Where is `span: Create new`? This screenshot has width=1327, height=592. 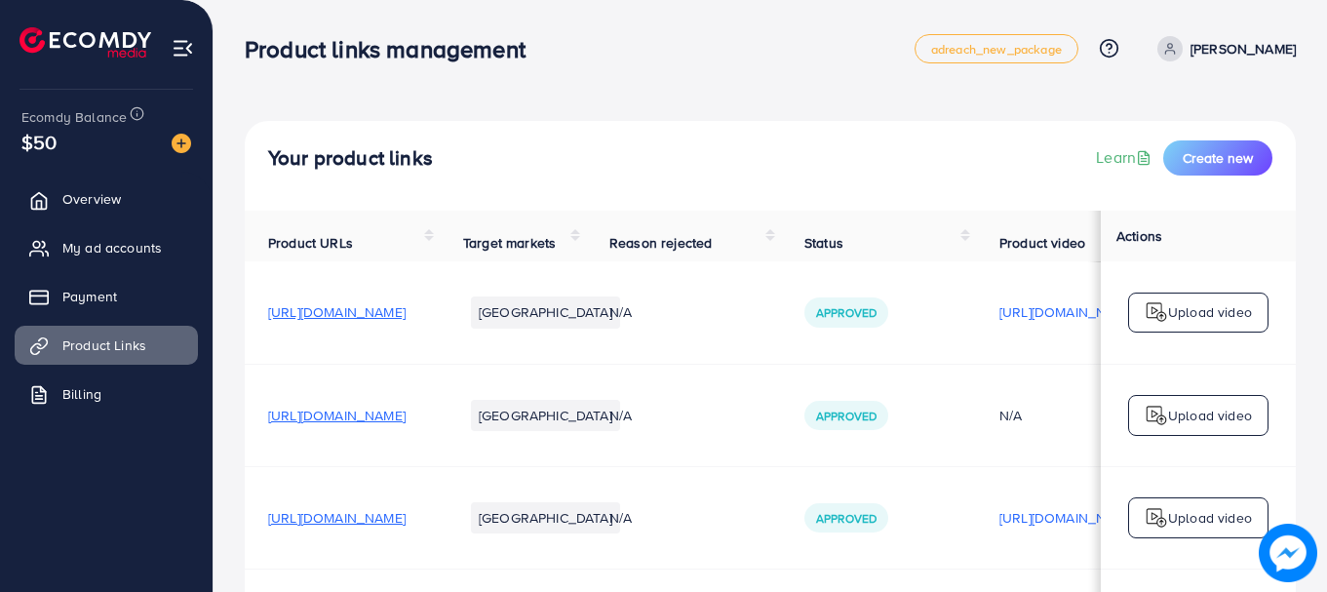
span: Create new is located at coordinates (1217, 158).